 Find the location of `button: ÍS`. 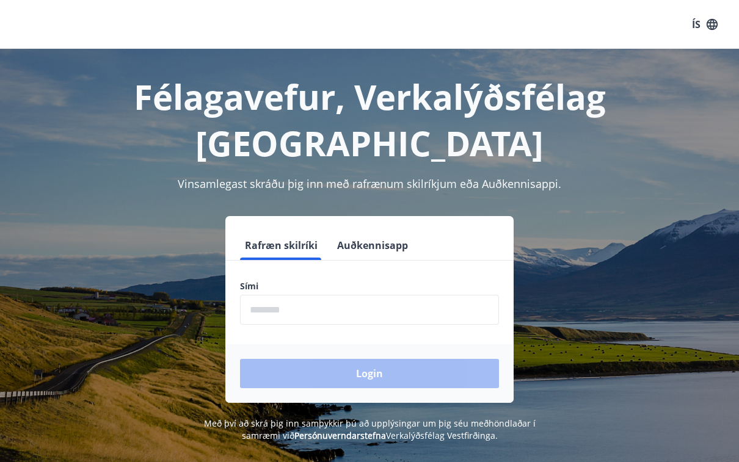

button: ÍS is located at coordinates (705, 24).